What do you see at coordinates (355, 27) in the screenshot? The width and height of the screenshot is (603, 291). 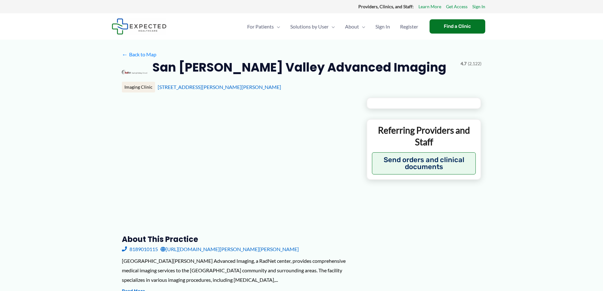 I see `a: AboutMenu Toggle` at bounding box center [355, 27].